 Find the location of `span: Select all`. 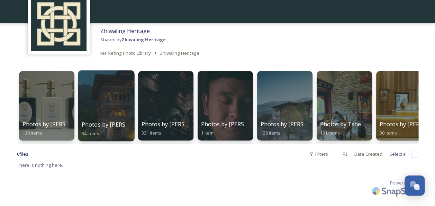

span: Select all is located at coordinates (399, 154).